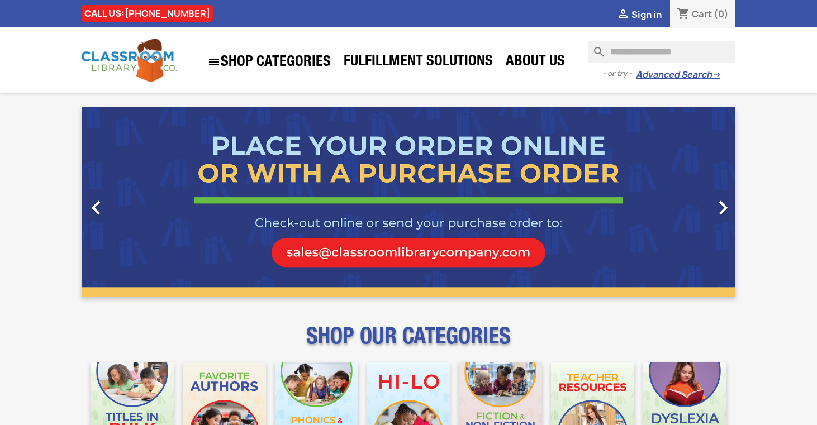 The image size is (817, 425). Describe the element at coordinates (687, 202) in the screenshot. I see `a: Next` at that location.